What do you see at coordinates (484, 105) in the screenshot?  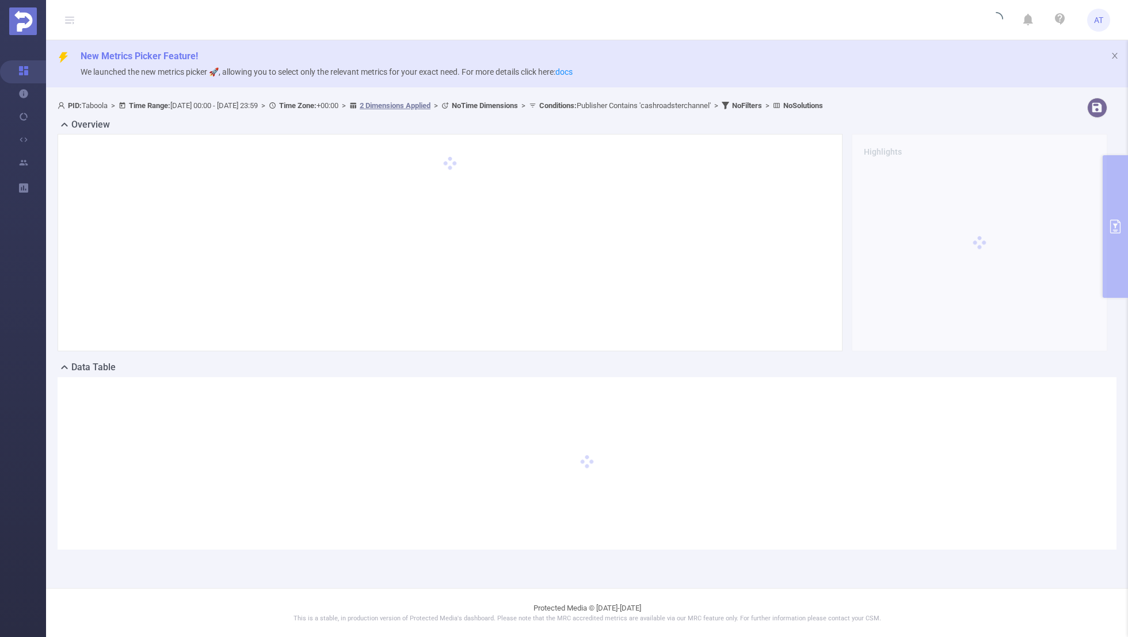 I see `b: No Time Dimensions` at bounding box center [484, 105].